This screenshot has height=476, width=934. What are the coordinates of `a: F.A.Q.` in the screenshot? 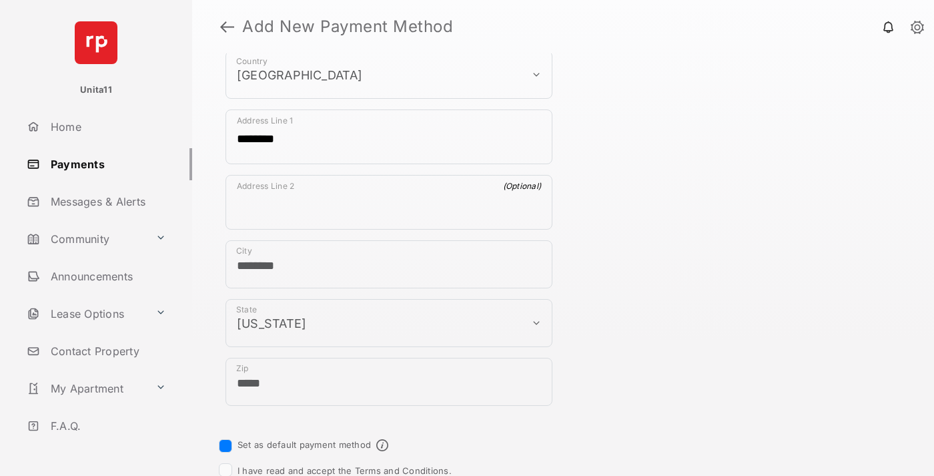 It's located at (107, 426).